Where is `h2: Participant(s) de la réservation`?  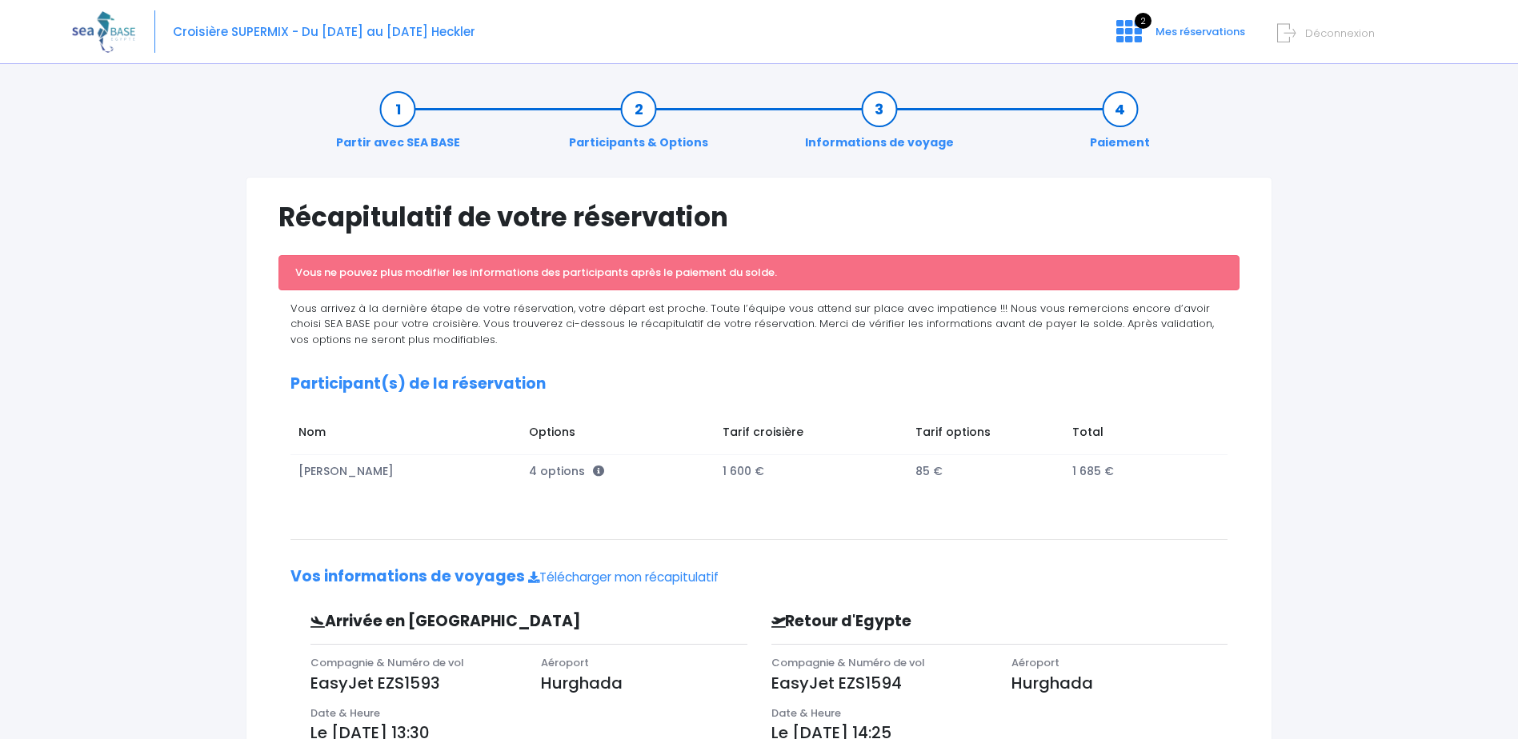 h2: Participant(s) de la réservation is located at coordinates (759, 384).